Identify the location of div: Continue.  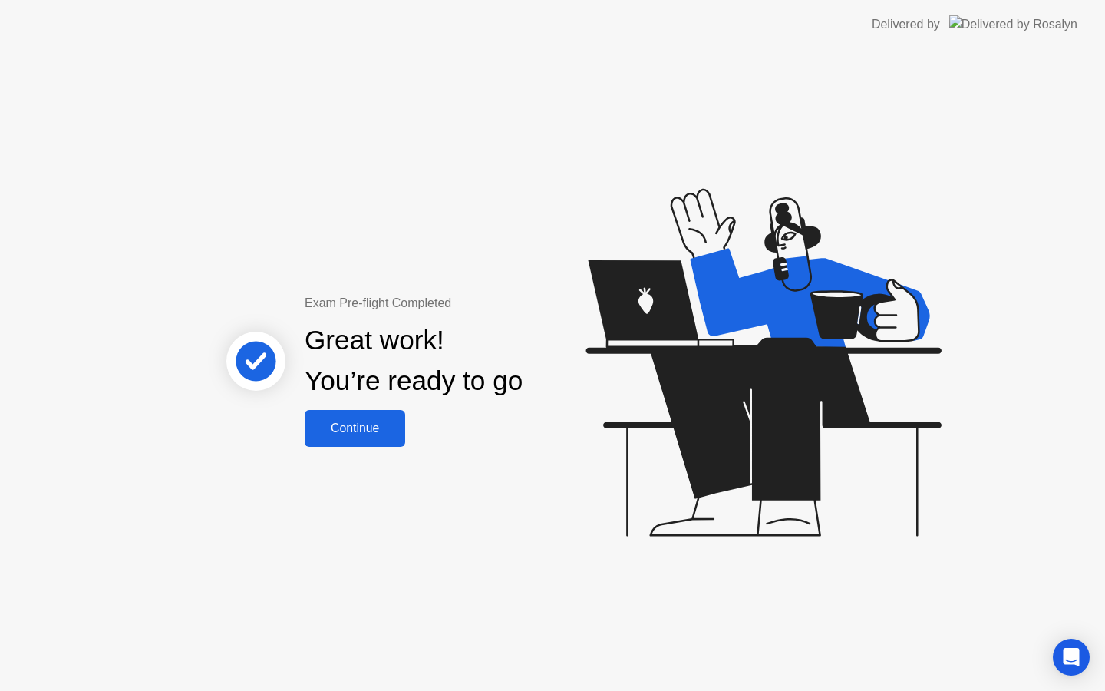
(355, 428).